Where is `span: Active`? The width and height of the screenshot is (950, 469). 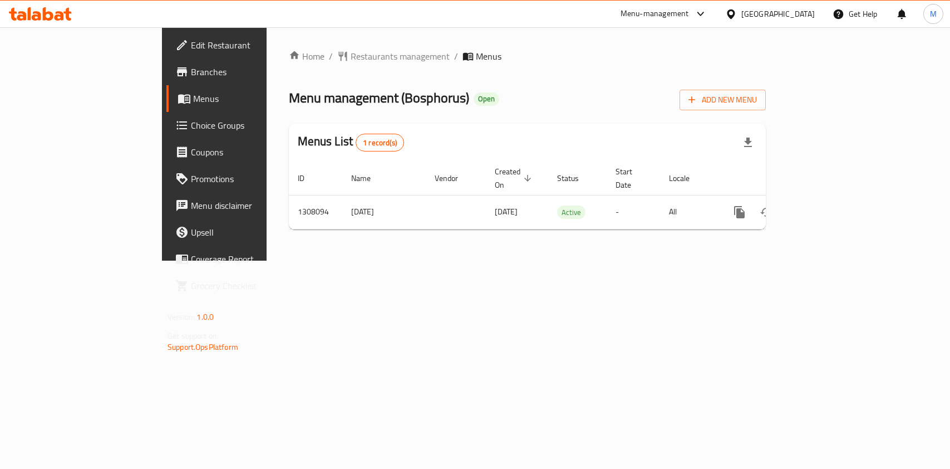 span: Active is located at coordinates (571, 212).